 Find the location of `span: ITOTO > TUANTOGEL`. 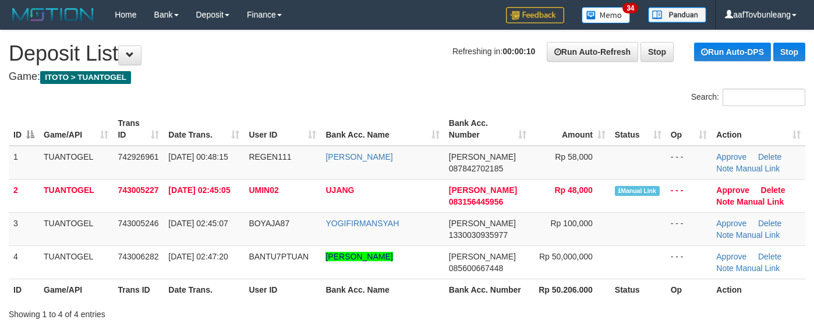

span: ITOTO > TUANTOGEL is located at coordinates (86, 77).